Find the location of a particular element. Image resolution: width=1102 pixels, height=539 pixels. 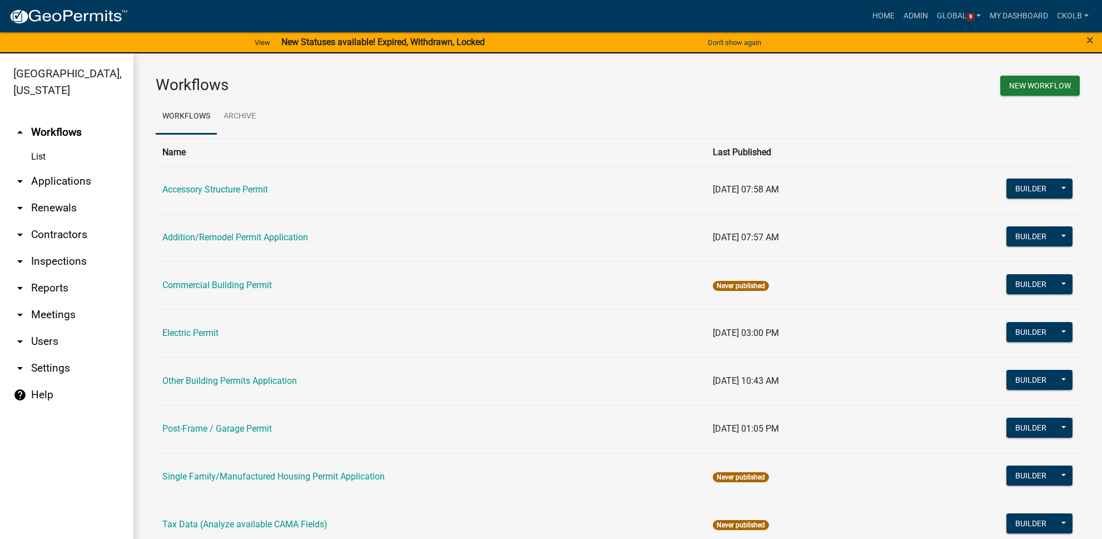

a: Admin is located at coordinates (916, 16).